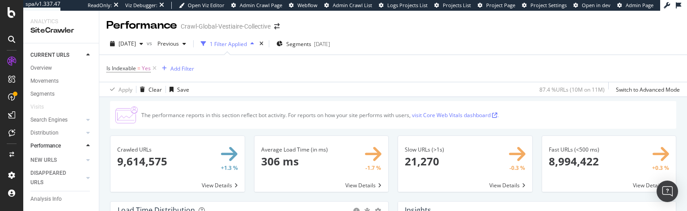 This screenshot has height=211, width=687. I want to click on div: Switch to Advanced Mode, so click(647, 89).